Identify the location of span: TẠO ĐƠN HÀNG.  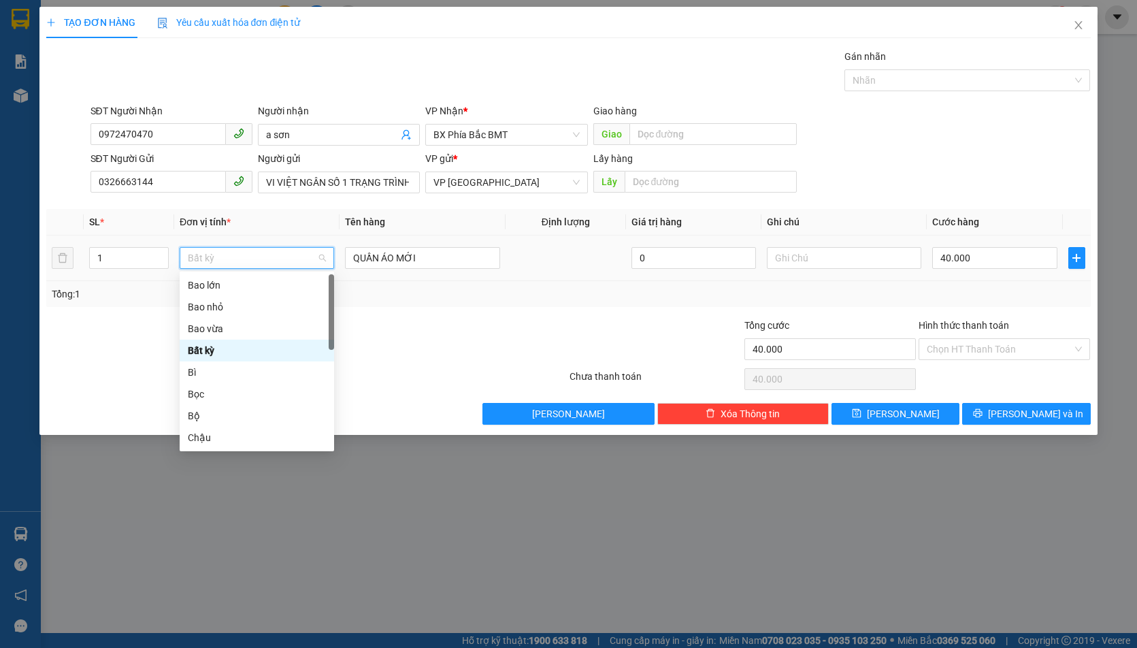
(91, 22).